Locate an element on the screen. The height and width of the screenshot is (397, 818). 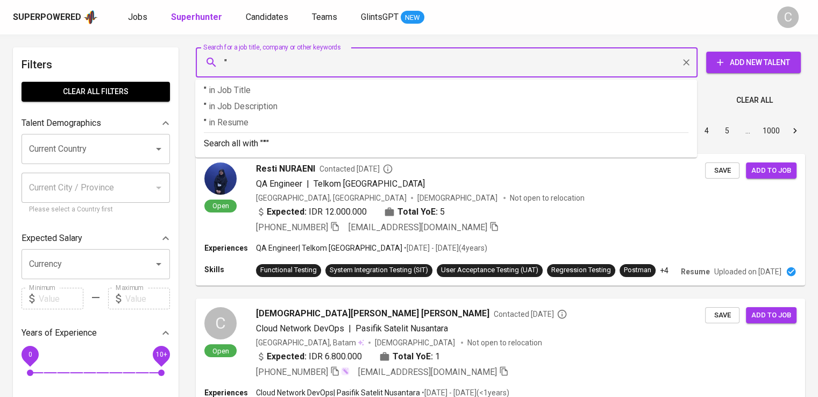
a: Superpoweredapp logo is located at coordinates (55, 17).